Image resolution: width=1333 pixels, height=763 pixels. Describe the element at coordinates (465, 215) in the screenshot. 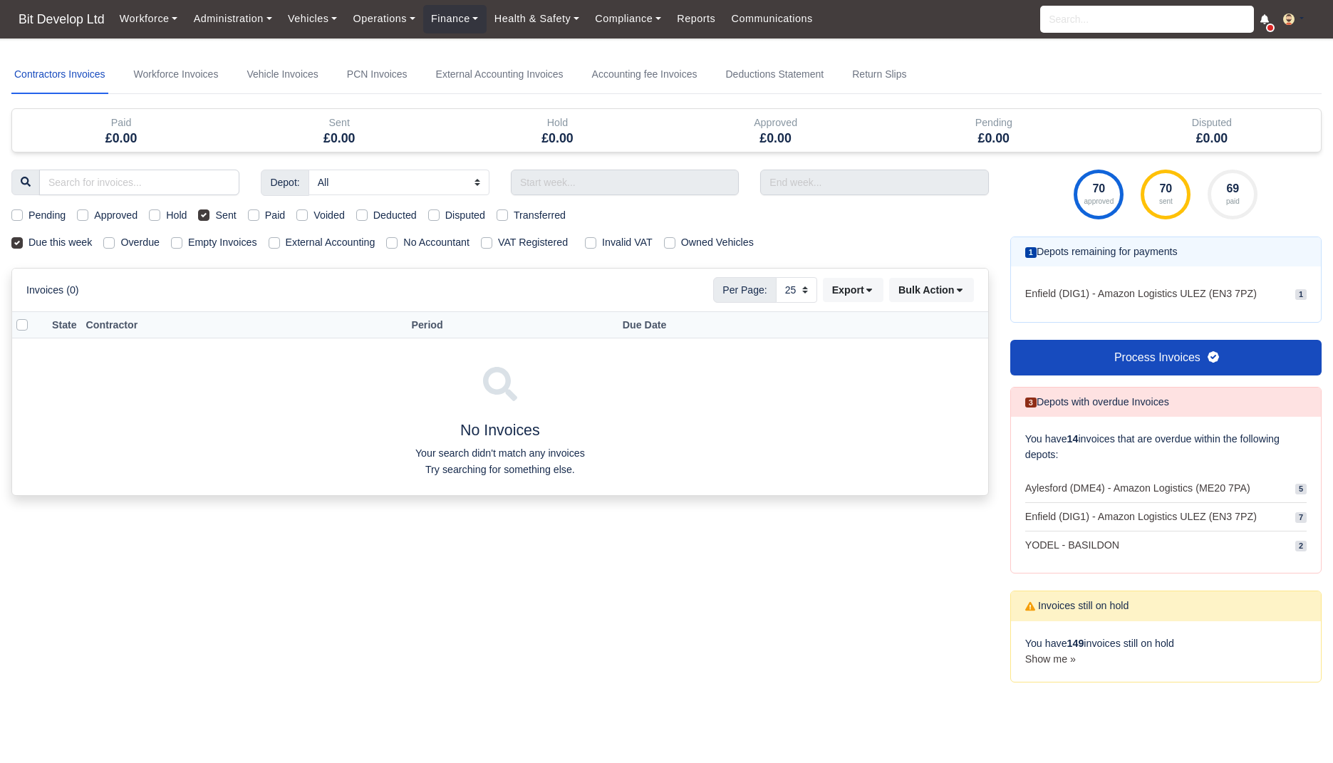

I see `label: Disputed` at that location.